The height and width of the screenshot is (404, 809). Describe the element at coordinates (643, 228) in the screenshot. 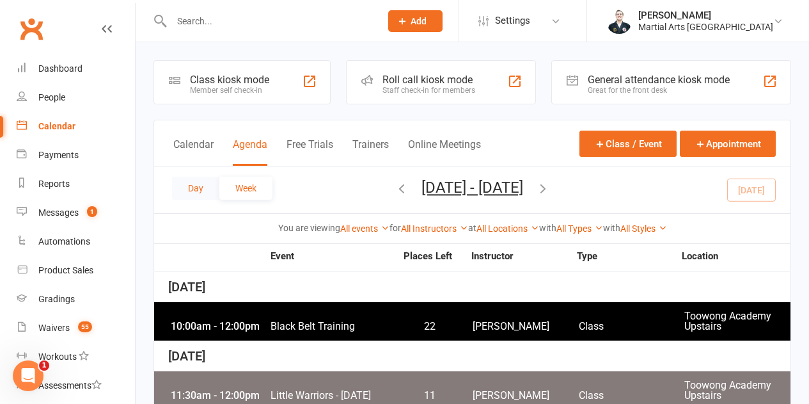

I see `a: All Styles` at that location.